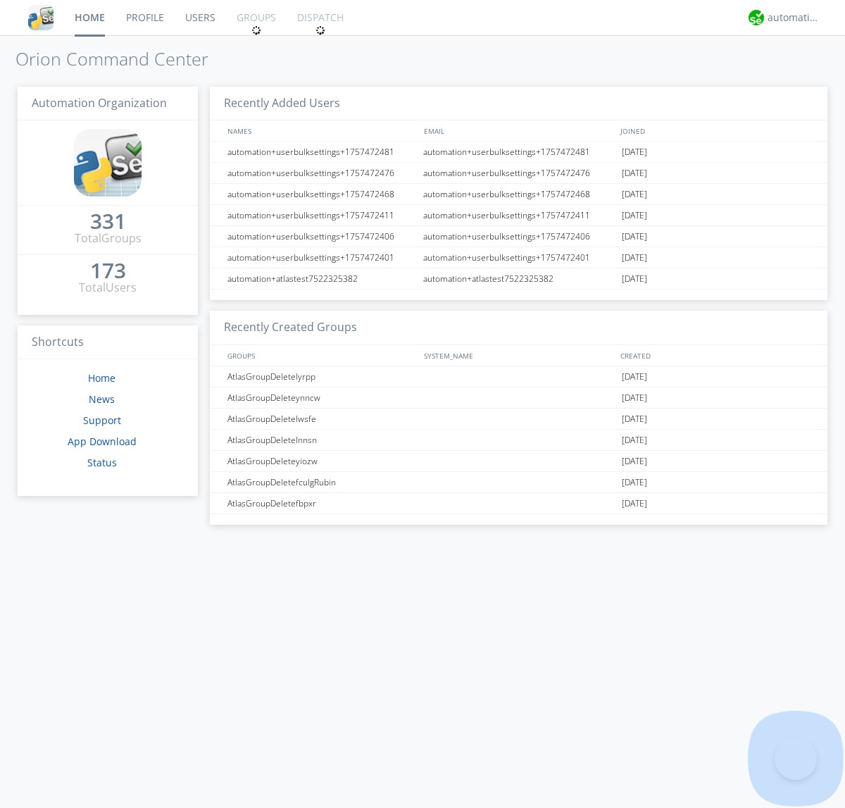  Describe the element at coordinates (321, 418) in the screenshot. I see `div: AtlasGroupDeletelwsfe` at that location.